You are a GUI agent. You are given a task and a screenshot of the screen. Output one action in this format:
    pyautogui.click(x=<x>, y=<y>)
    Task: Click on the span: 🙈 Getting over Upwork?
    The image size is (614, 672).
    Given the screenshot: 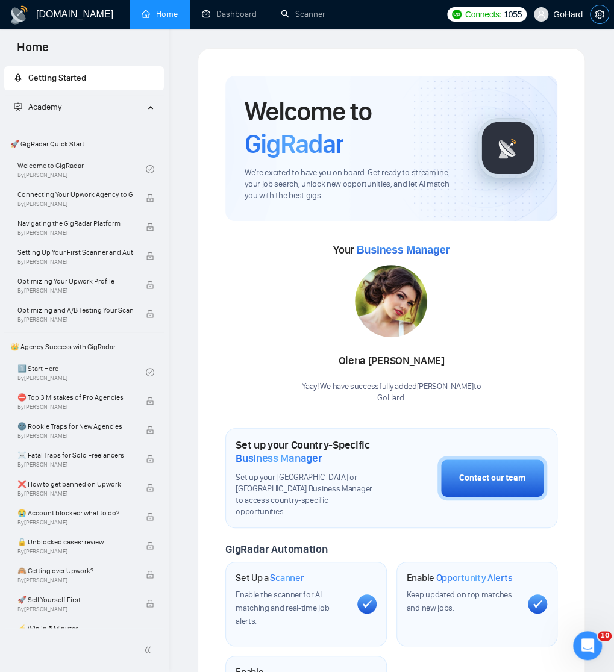 What is the action you would take?
    pyautogui.click(x=75, y=571)
    